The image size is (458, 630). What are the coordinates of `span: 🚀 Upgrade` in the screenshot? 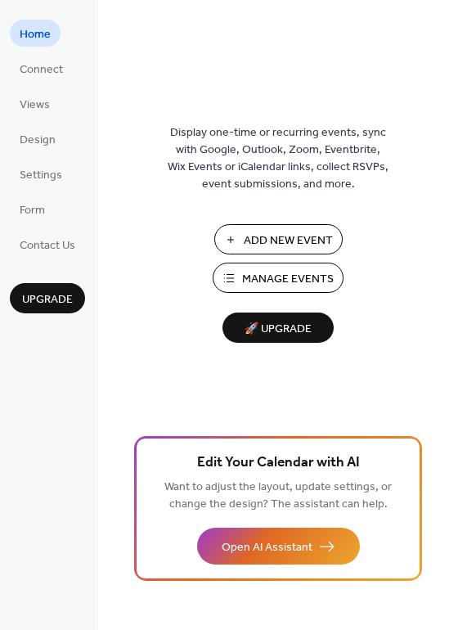 It's located at (278, 329).